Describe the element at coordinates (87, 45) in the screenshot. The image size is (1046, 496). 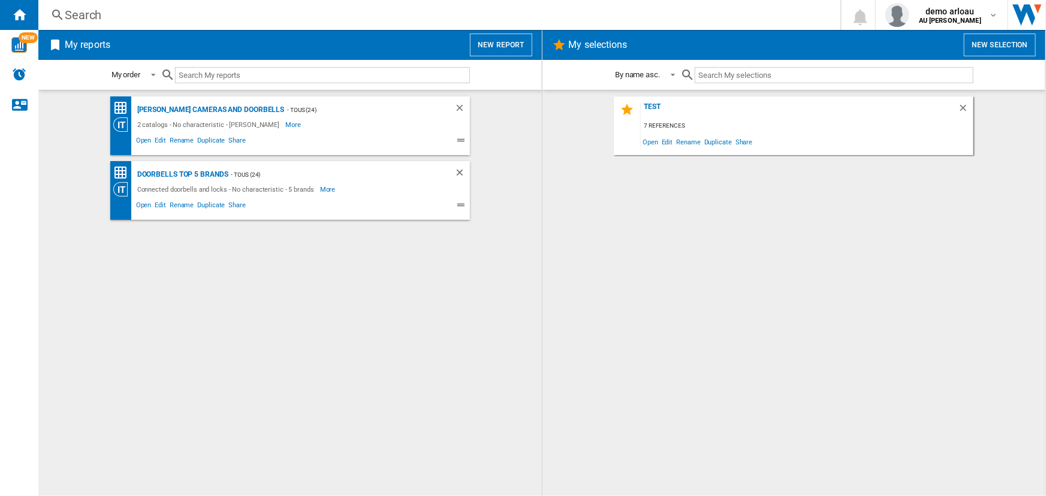
I see `h2: My reports` at that location.